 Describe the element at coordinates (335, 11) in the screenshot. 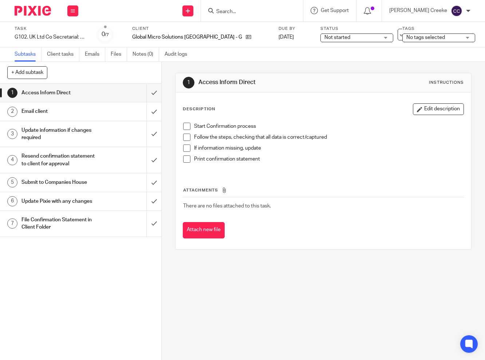

I see `span: Get Support` at that location.